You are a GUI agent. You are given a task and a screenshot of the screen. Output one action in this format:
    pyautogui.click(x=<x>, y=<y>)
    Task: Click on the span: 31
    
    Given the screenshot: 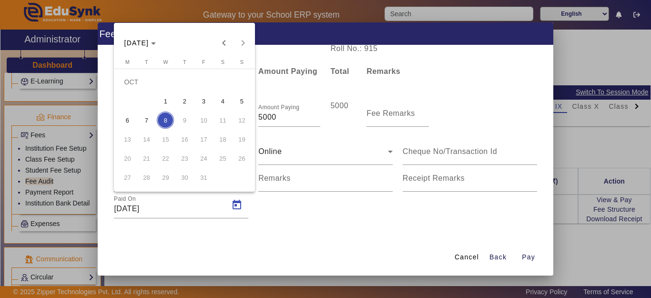 What is the action you would take?
    pyautogui.click(x=204, y=177)
    